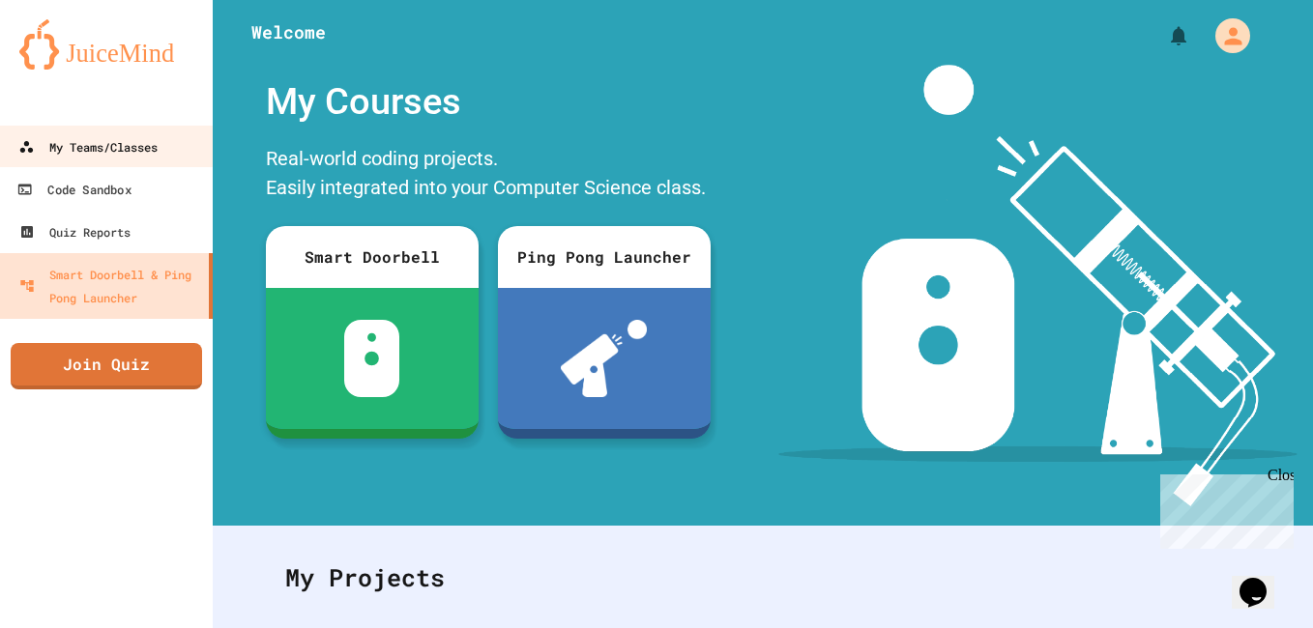 The width and height of the screenshot is (1313, 628). Describe the element at coordinates (71, 65) in the screenshot. I see `div: Chat with us now!Close` at that location.